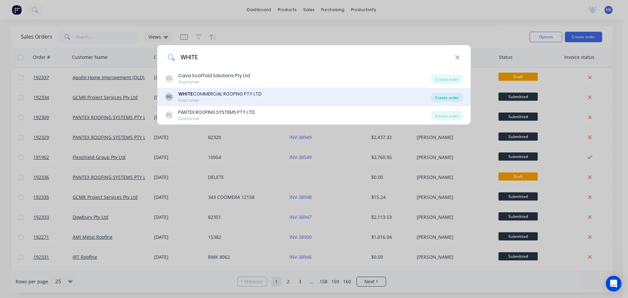  Describe the element at coordinates (185, 94) in the screenshot. I see `b: WHITE` at that location.